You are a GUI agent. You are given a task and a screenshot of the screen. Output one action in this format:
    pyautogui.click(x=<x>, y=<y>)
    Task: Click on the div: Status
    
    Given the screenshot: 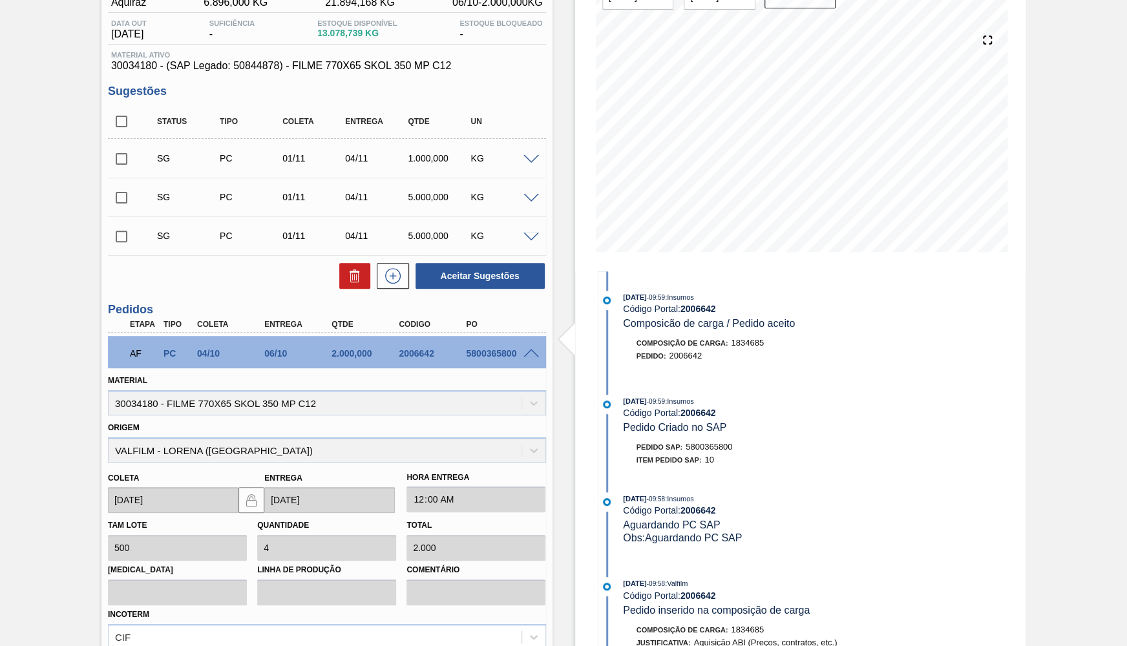 What is the action you would take?
    pyautogui.click(x=188, y=122)
    